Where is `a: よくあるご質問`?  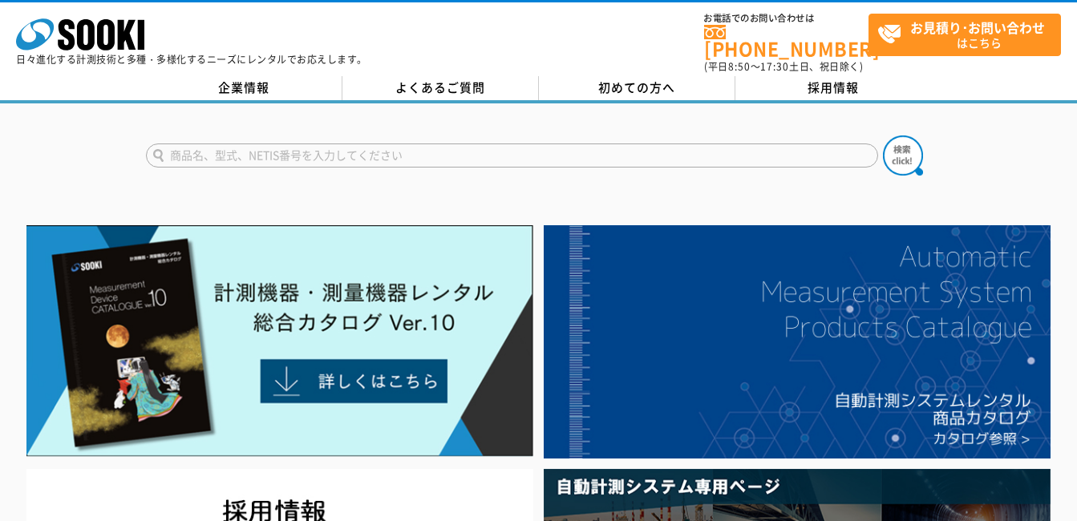 a: よくあるご質問 is located at coordinates (440, 88).